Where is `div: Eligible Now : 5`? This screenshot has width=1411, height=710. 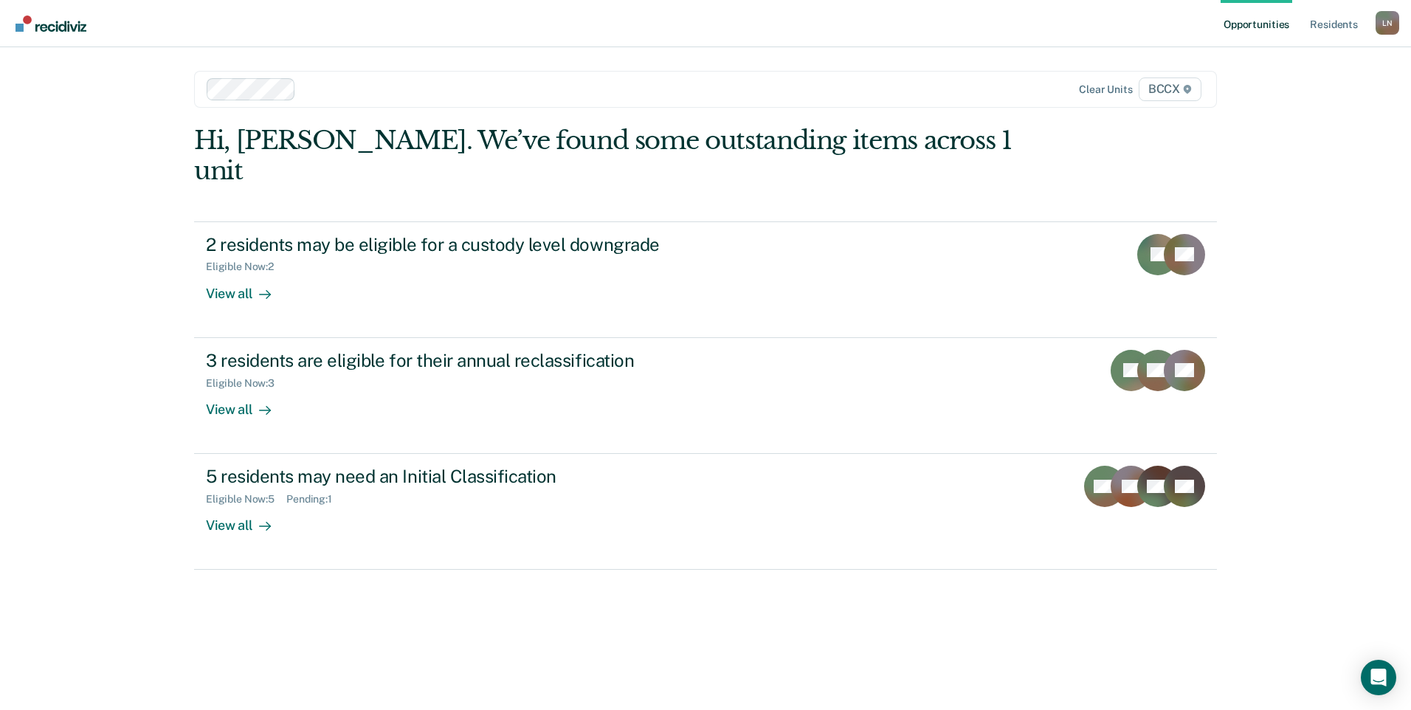 div: Eligible Now : 5 is located at coordinates (246, 499).